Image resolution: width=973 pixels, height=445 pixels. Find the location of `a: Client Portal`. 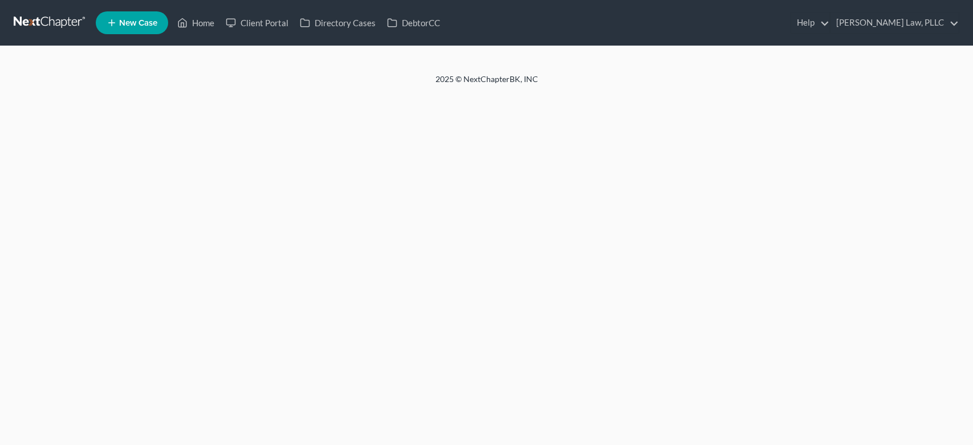

a: Client Portal is located at coordinates (257, 23).